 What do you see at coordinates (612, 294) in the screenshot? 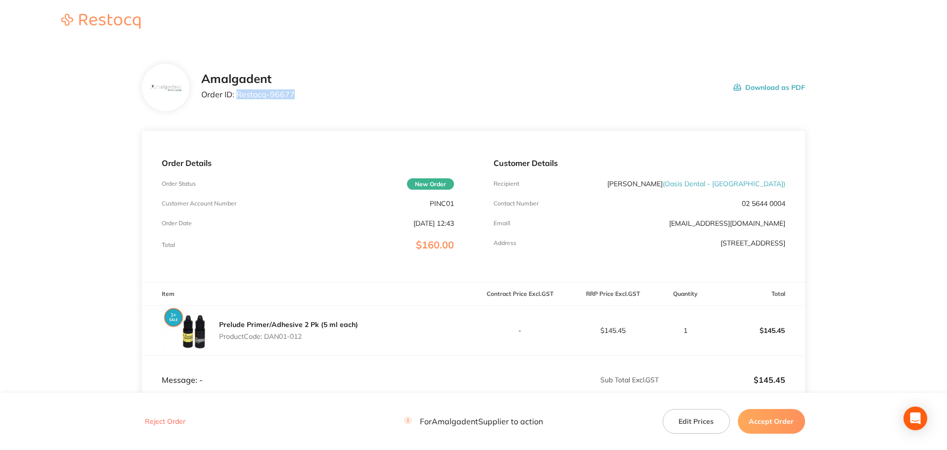
I see `th: RRP Price Excl. GST` at bounding box center [612, 294].